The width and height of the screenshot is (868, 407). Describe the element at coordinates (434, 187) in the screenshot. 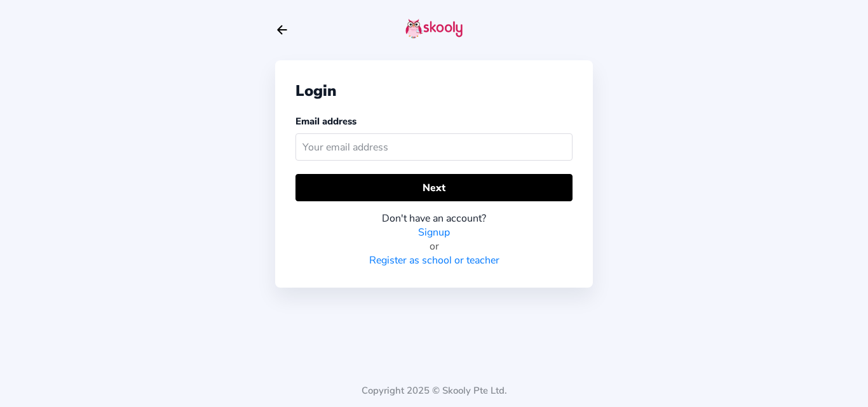

I see `button: Next` at that location.